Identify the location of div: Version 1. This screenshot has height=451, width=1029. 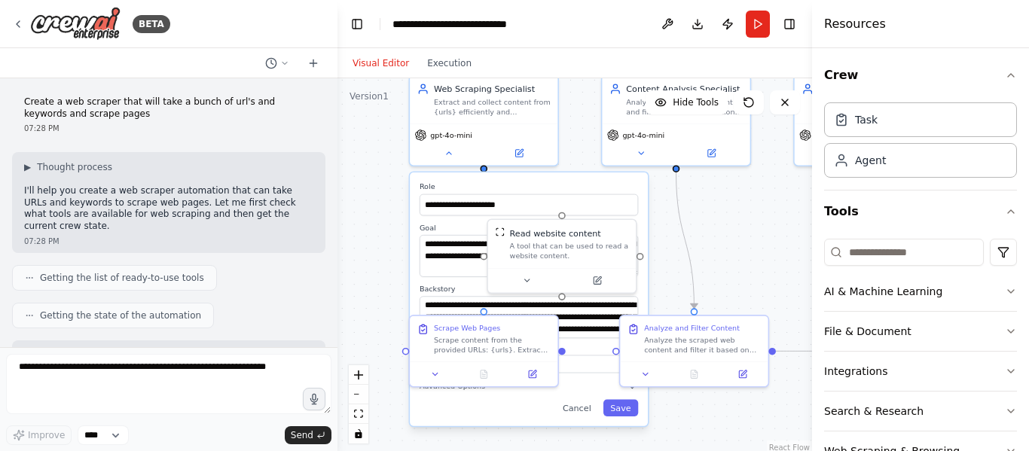
(369, 96).